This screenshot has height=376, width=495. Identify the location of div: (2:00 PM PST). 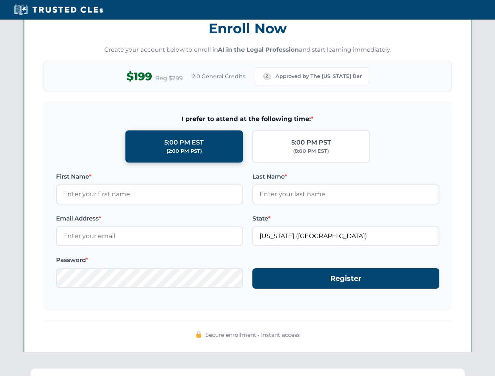
(184, 151).